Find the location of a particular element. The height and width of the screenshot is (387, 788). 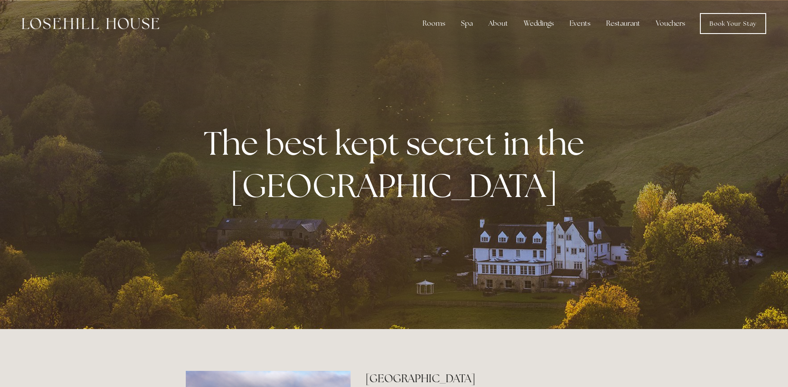

div: Restaurant is located at coordinates (623, 24).